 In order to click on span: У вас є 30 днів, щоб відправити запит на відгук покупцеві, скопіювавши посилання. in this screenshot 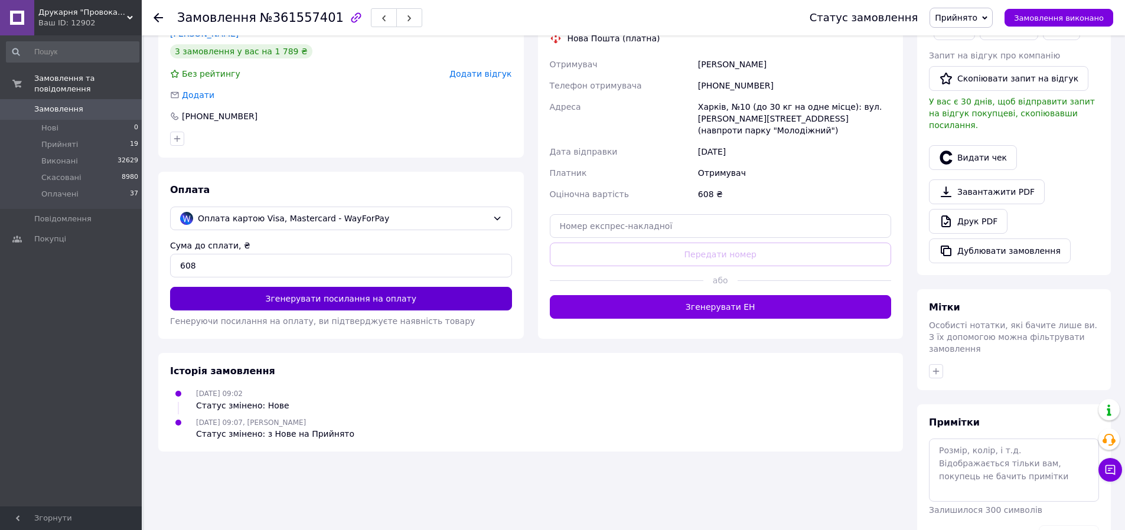, I will do `click(1012, 113)`.